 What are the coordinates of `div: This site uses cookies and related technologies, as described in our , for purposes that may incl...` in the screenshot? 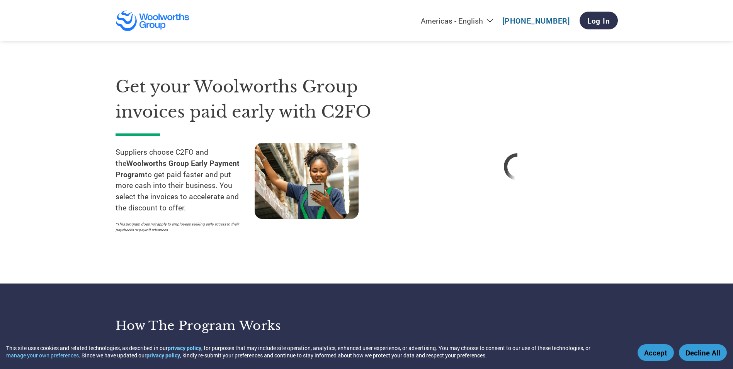 It's located at (316, 351).